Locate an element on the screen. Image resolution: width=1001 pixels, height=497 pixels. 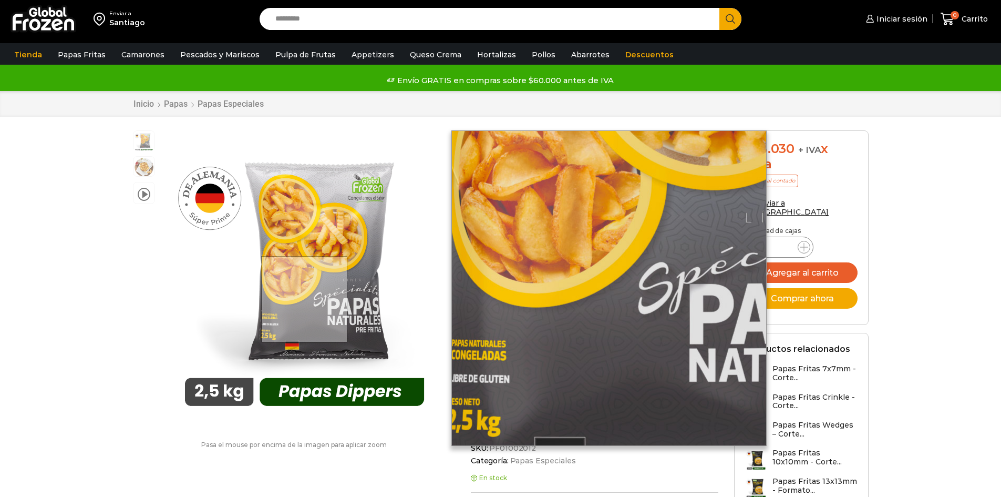
h3: Papas Fritas 7x7mm - Corte... is located at coordinates (815, 373).